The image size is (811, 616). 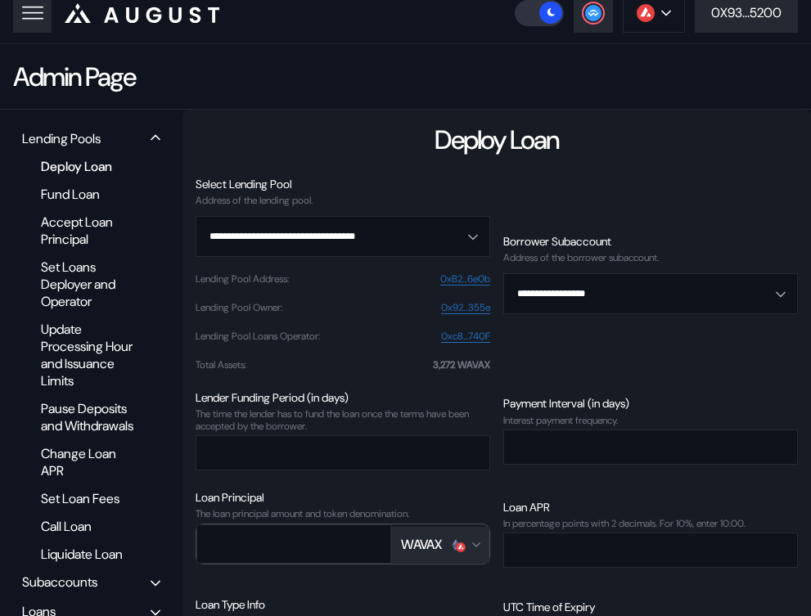 What do you see at coordinates (421, 544) in the screenshot?
I see `div: WAVAX` at bounding box center [421, 544].